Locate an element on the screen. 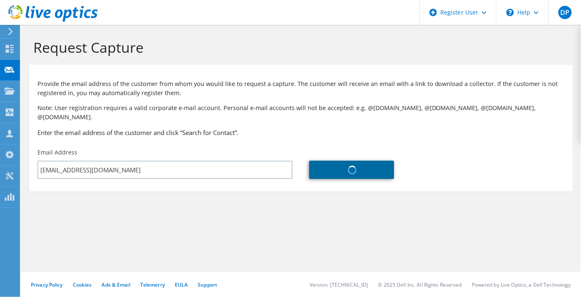 Image resolution: width=581 pixels, height=297 pixels. li: Powered by Live Optics, a Dell Technology is located at coordinates (521, 285).